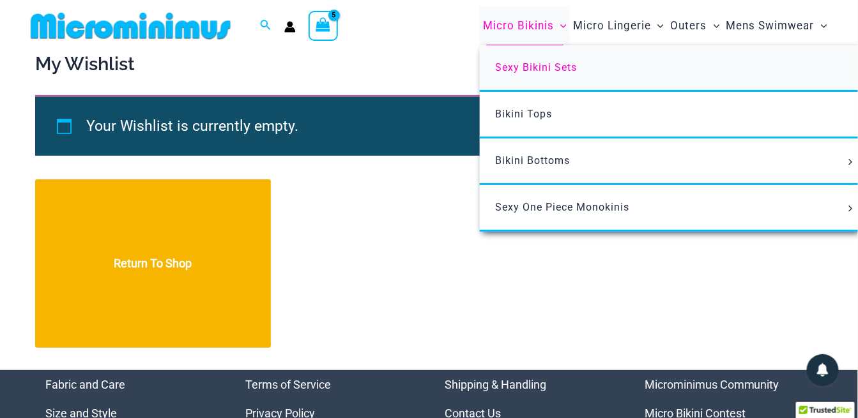 Image resolution: width=858 pixels, height=418 pixels. I want to click on span: Mens Swimwear, so click(770, 26).